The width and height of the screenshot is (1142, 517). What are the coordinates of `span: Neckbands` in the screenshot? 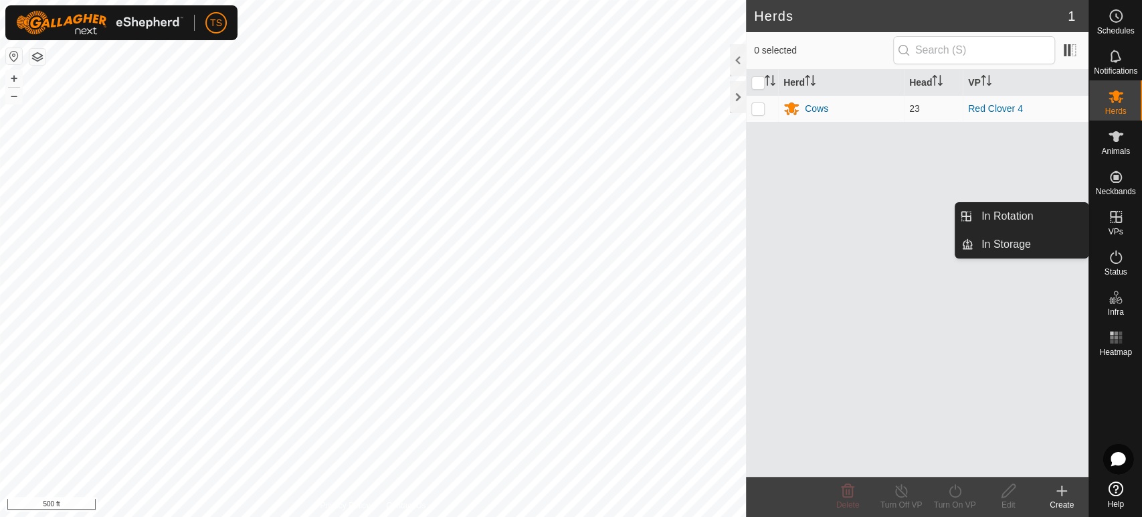 It's located at (1116, 191).